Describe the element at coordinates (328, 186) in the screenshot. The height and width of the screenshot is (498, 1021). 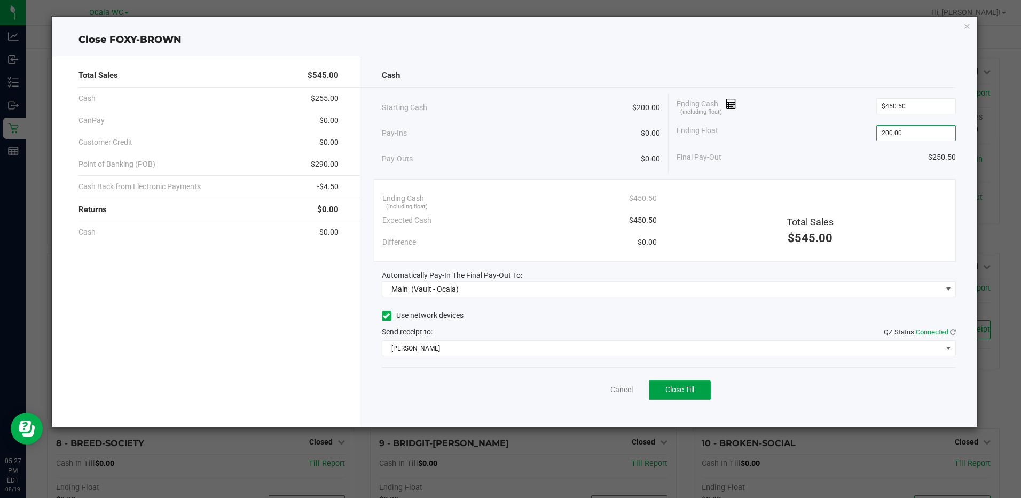
I see `span: -$4.50` at that location.